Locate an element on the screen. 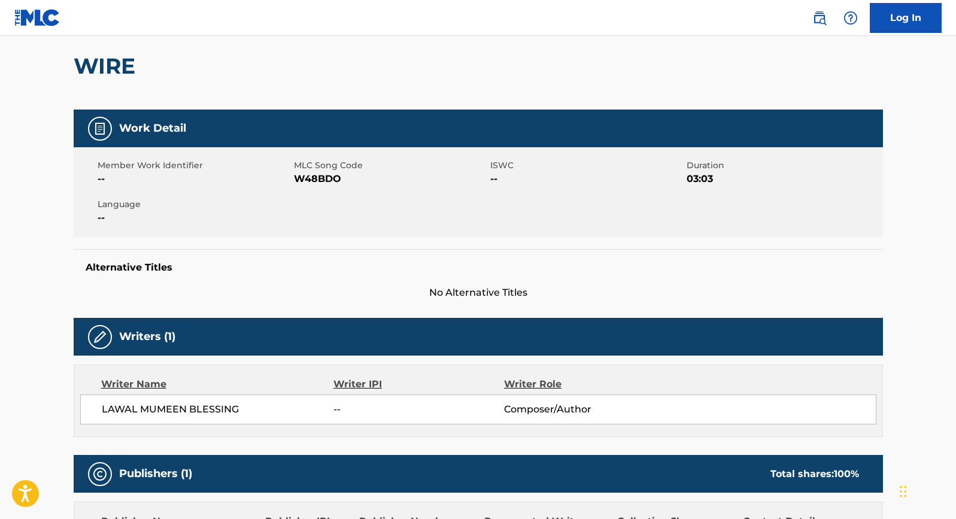 The height and width of the screenshot is (519, 956). span: 100 % is located at coordinates (846, 474).